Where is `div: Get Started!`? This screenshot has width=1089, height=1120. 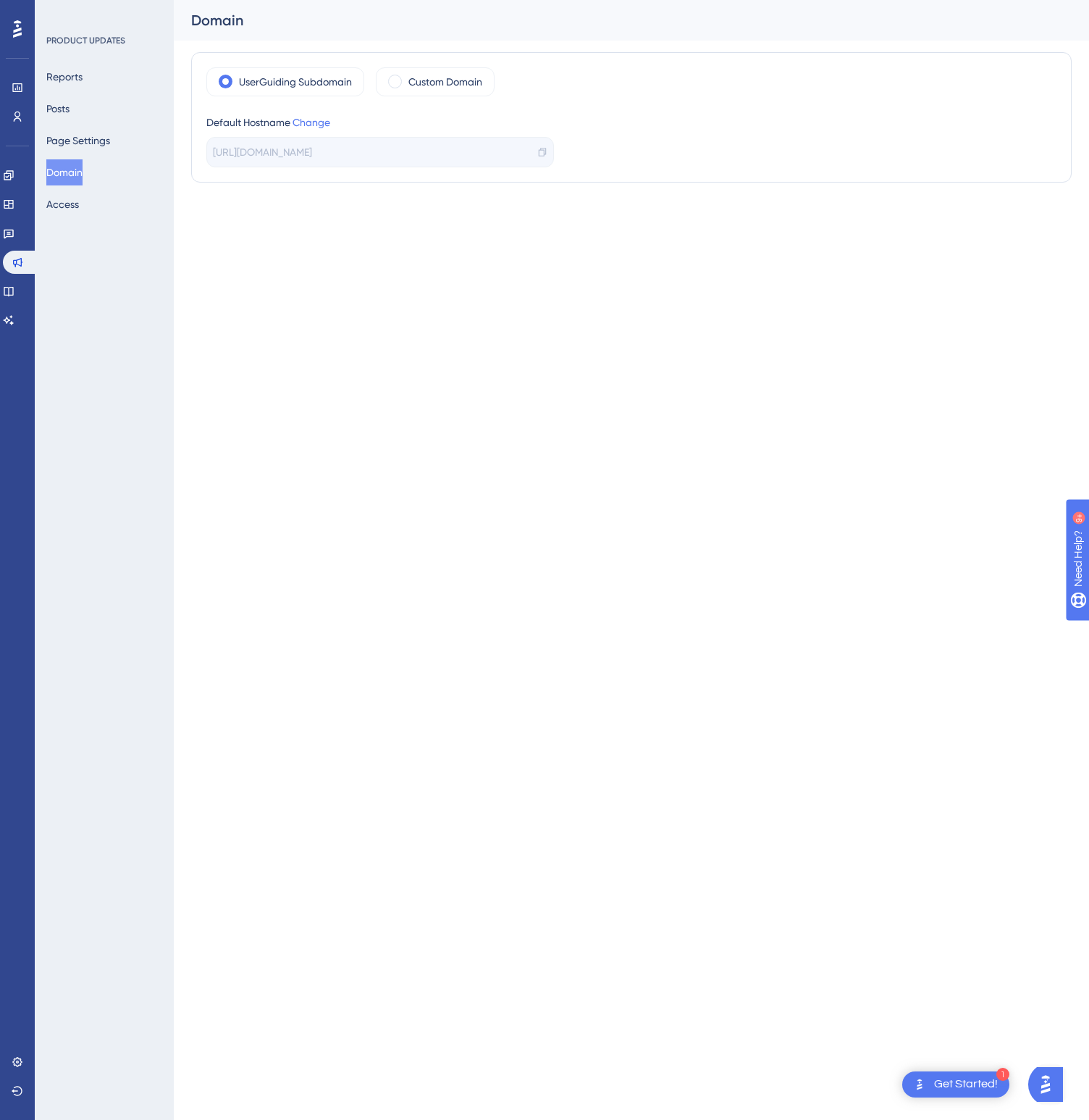 div: Get Started! is located at coordinates (966, 1084).